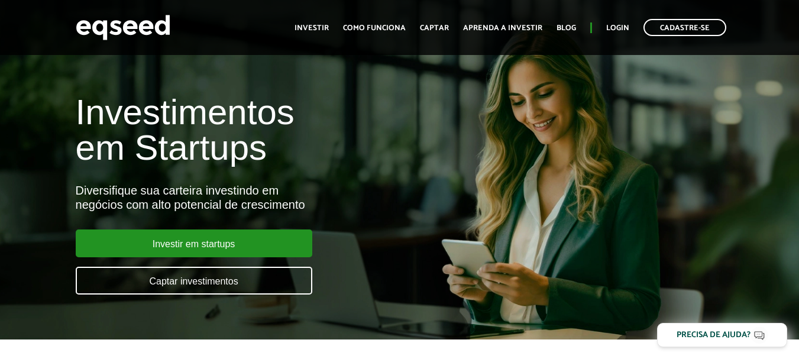  Describe the element at coordinates (503, 28) in the screenshot. I see `a: Aprenda a investir` at that location.